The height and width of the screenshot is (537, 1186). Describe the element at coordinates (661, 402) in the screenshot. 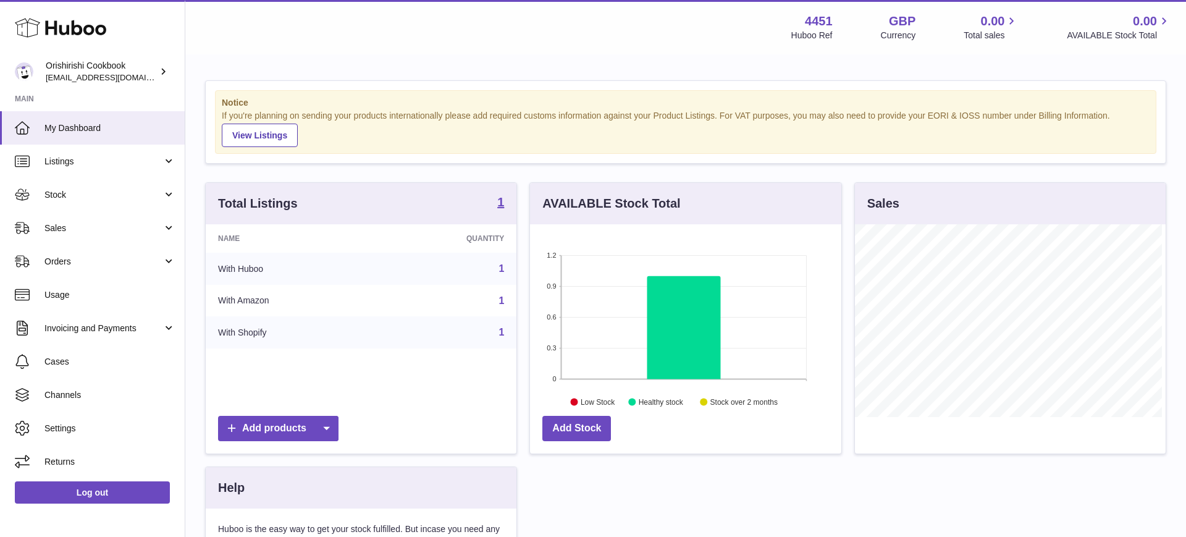

I see `text: Healthy stock` at that location.